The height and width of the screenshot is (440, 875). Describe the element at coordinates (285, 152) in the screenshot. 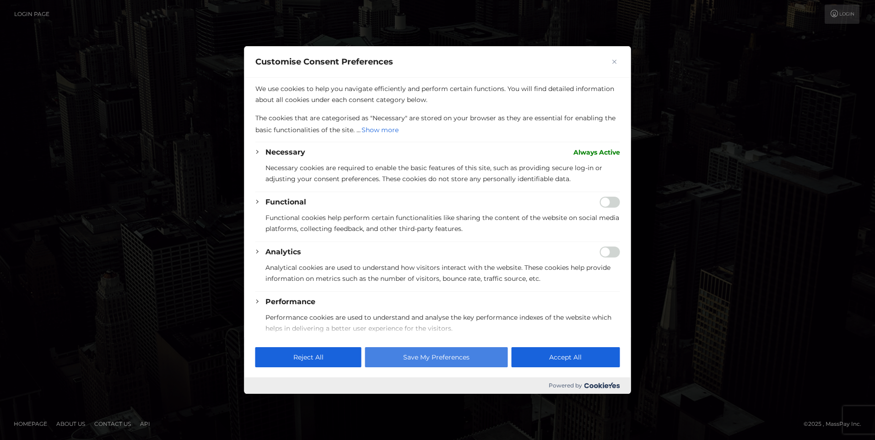

I see `button: Necessary` at that location.